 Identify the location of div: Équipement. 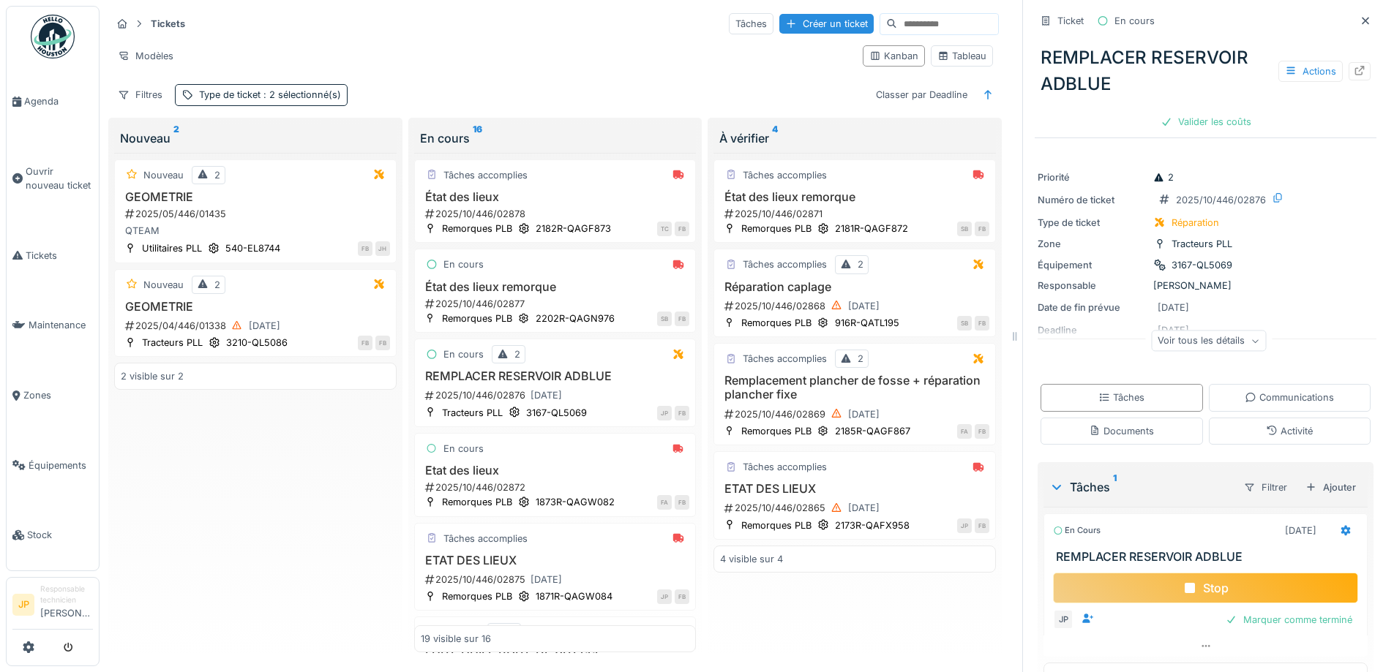
(1092, 265).